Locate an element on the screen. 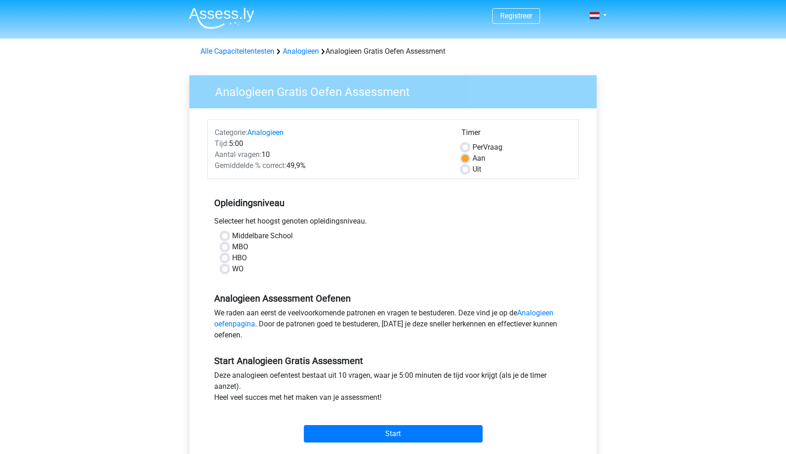 Image resolution: width=786 pixels, height=454 pixels. label: Uit is located at coordinates (477, 170).